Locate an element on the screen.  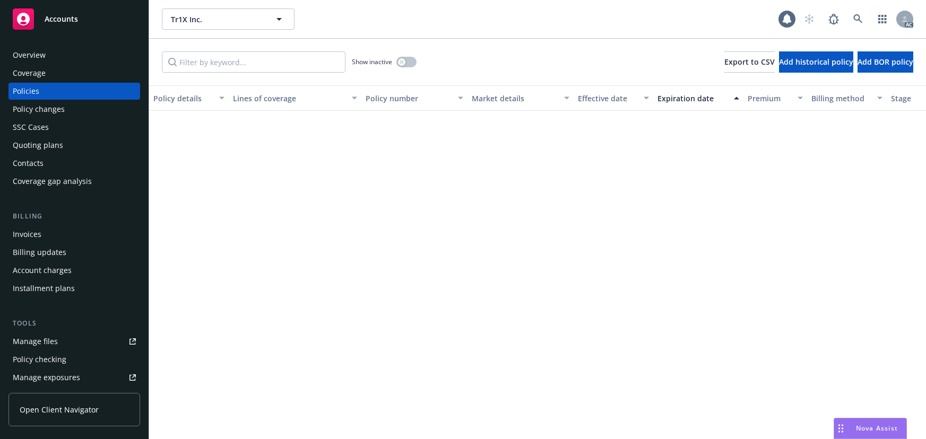
span: Tr1X Inc. is located at coordinates (216, 19).